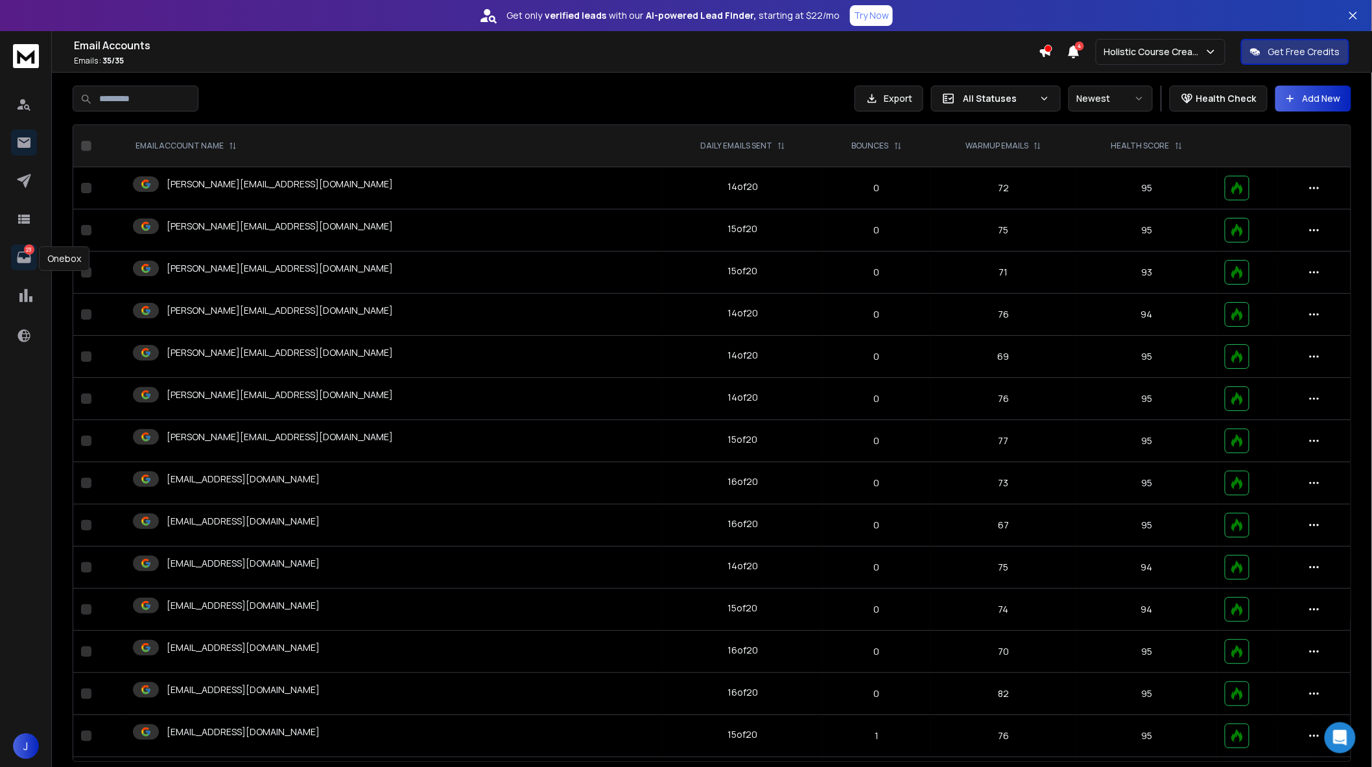 The height and width of the screenshot is (767, 1372). Describe the element at coordinates (673, 16) in the screenshot. I see `p: Get only with our starting at $22/mo` at that location.